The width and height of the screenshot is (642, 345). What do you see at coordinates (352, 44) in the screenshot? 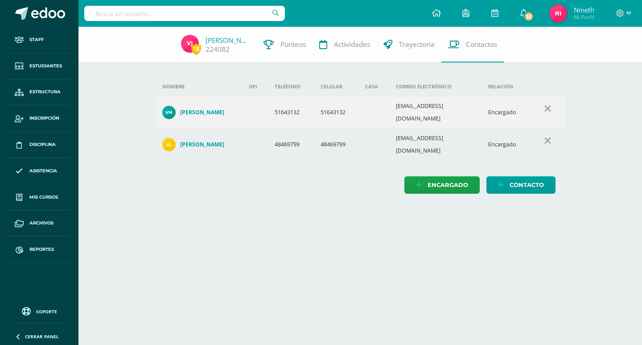
I see `span: Actividades` at bounding box center [352, 44].